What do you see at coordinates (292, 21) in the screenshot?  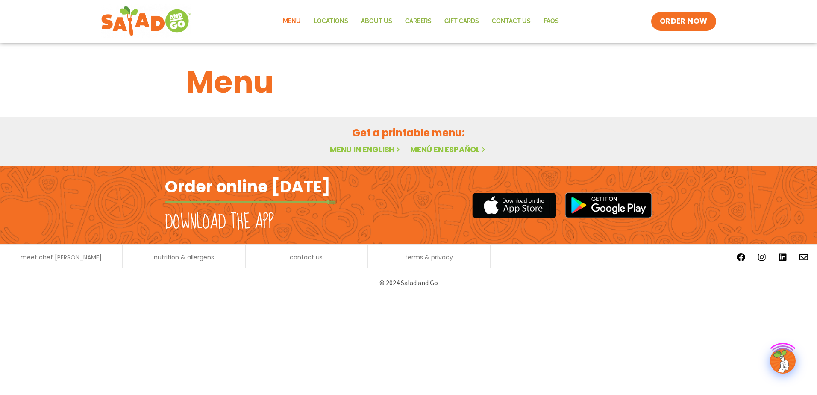 I see `a: Menu` at bounding box center [292, 21].